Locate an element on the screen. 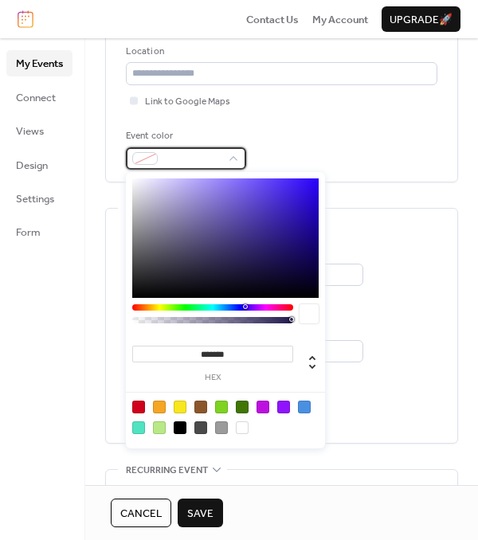 Image resolution: width=478 pixels, height=540 pixels. span: Recurring event is located at coordinates (166, 470).